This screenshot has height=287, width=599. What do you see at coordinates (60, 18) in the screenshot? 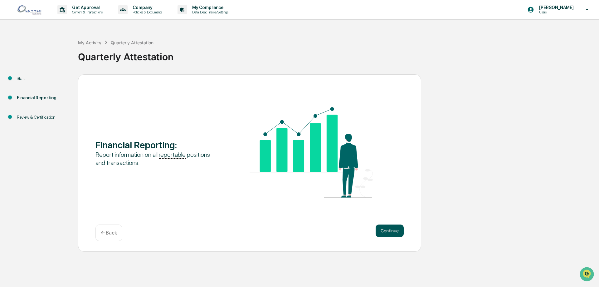
I see `p: How can we help?` at bounding box center [60, 18].